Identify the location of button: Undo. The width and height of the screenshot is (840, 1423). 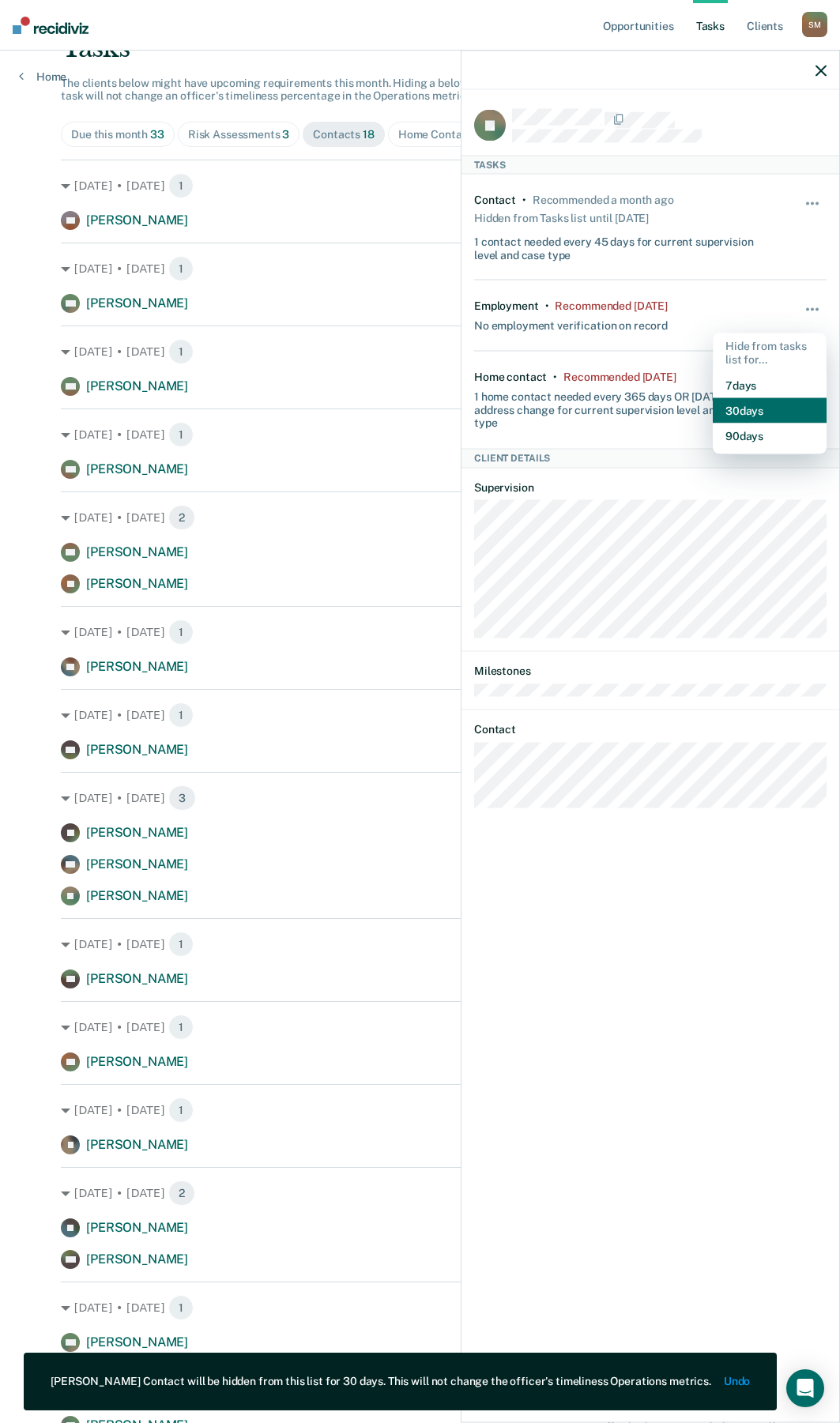
(737, 1381).